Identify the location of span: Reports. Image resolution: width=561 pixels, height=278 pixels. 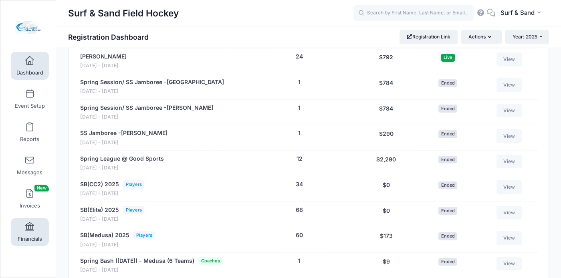
(30, 139).